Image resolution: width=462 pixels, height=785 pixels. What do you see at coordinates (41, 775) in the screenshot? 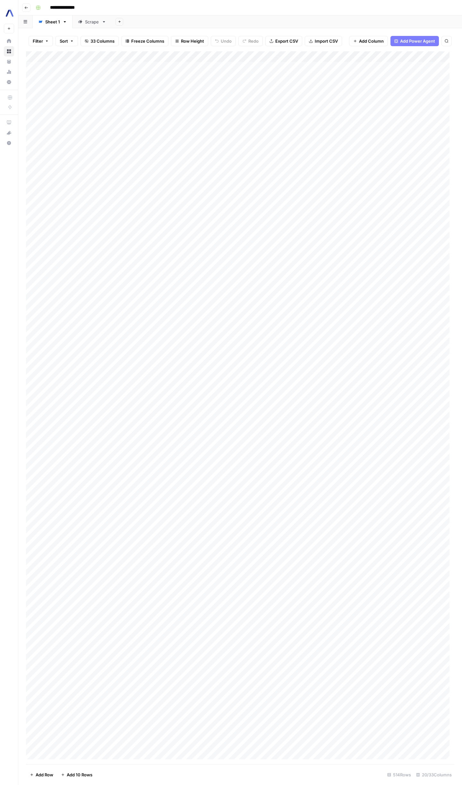
I see `button: Add Row` at bounding box center [41, 775].